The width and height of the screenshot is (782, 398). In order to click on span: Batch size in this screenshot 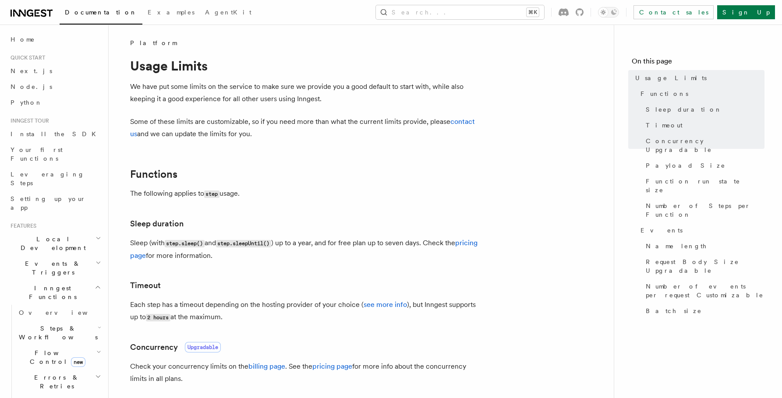, I will do `click(674, 311)`.